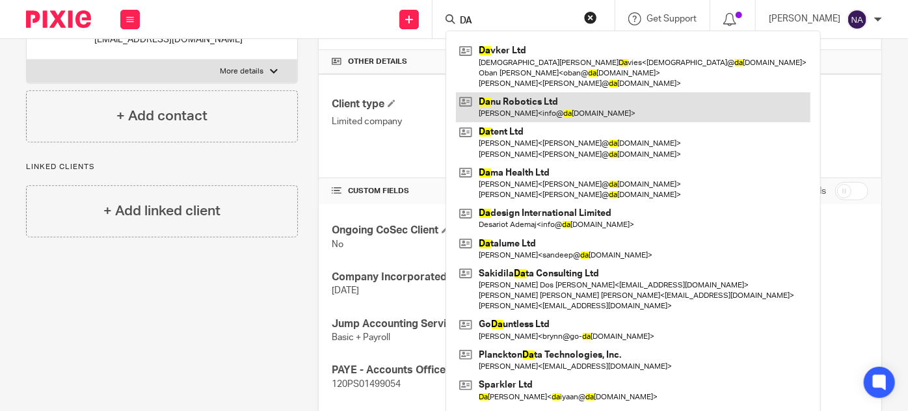 The image size is (908, 411). Describe the element at coordinates (466, 191) in the screenshot. I see `h4: CUSTOM FIELDS` at that location.